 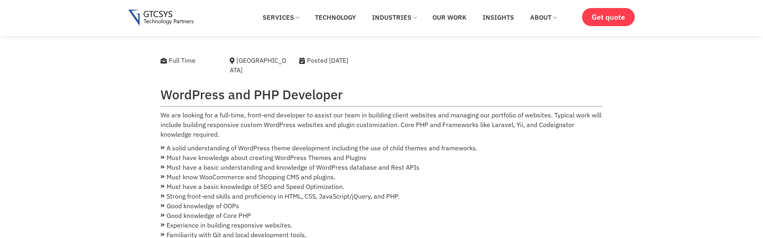 What do you see at coordinates (382, 187) in the screenshot?
I see `li: Must have a basic knowledge of SEO and Speed Optimization.` at bounding box center [382, 187].